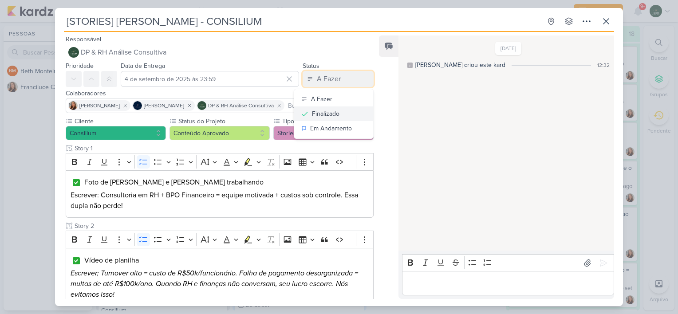 The image size is (678, 314). I want to click on i: Escrever; Turnover alto = custo de R$50k/funcionário. Folha de pagamento desorganizada = multas d..., so click(214, 284).